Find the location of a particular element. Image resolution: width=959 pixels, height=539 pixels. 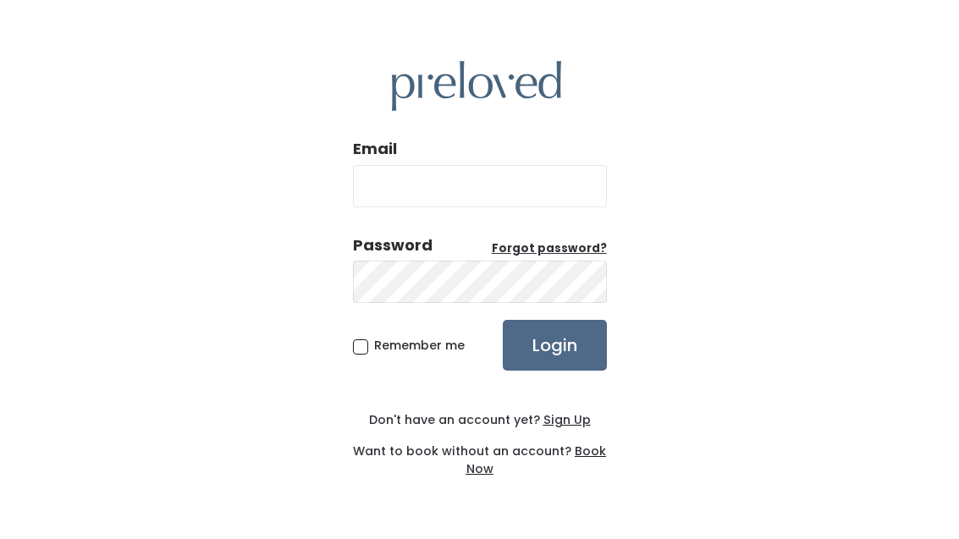

a: Forgot password? is located at coordinates (549, 249).